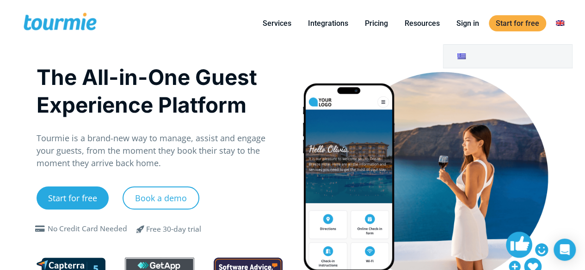 The width and height of the screenshot is (585, 270). I want to click on a: Pricing, so click(376, 23).